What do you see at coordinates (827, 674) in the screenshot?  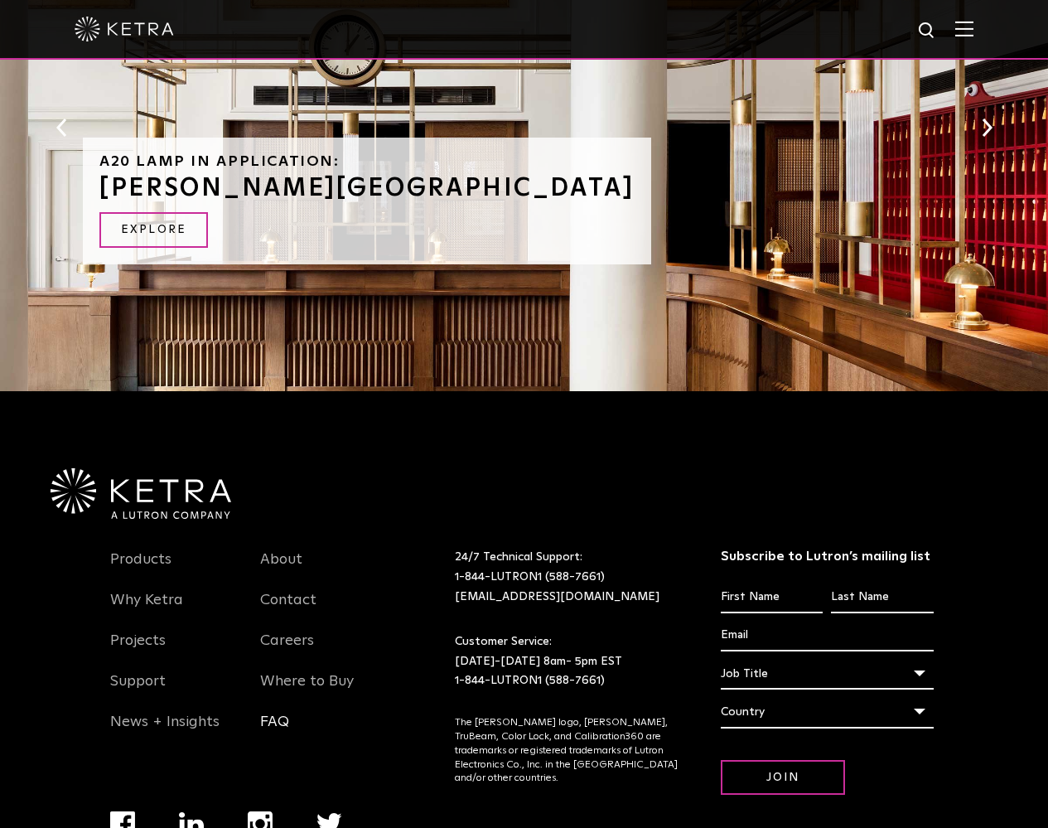 I see `div: Job Title` at bounding box center [827, 674].